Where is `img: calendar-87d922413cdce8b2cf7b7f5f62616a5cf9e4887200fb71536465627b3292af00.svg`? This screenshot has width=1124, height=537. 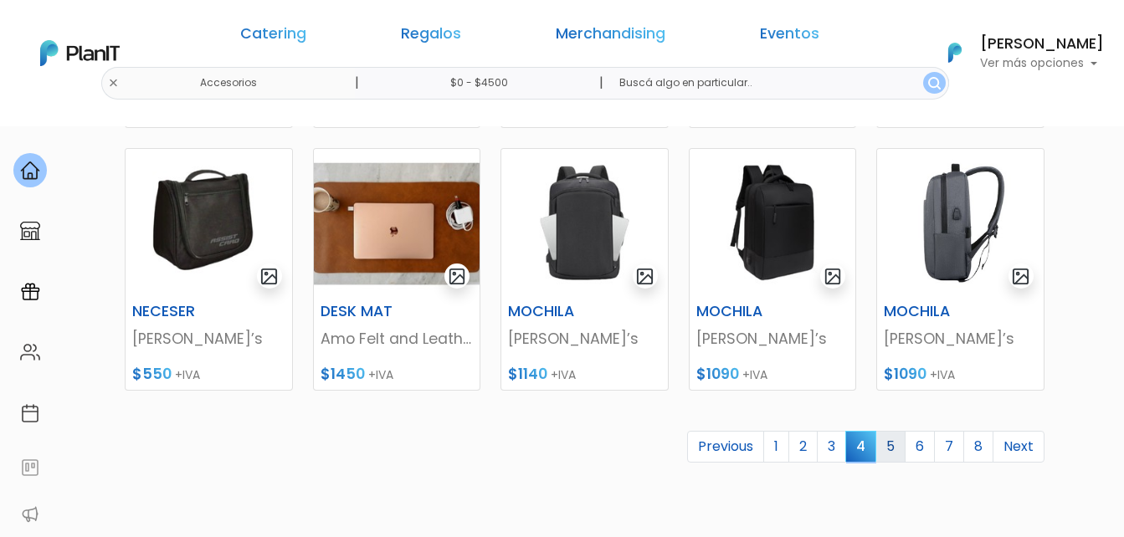 img: calendar-87d922413cdce8b2cf7b7f5f62616a5cf9e4887200fb71536465627b3292af00.svg is located at coordinates (30, 414).